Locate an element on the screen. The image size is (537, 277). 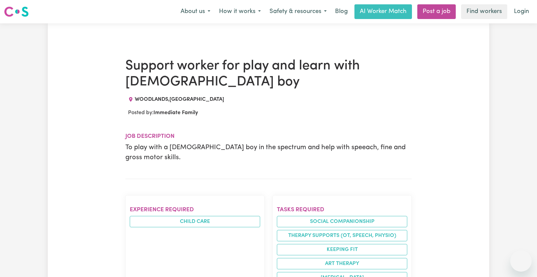
a: Login is located at coordinates (521, 12).